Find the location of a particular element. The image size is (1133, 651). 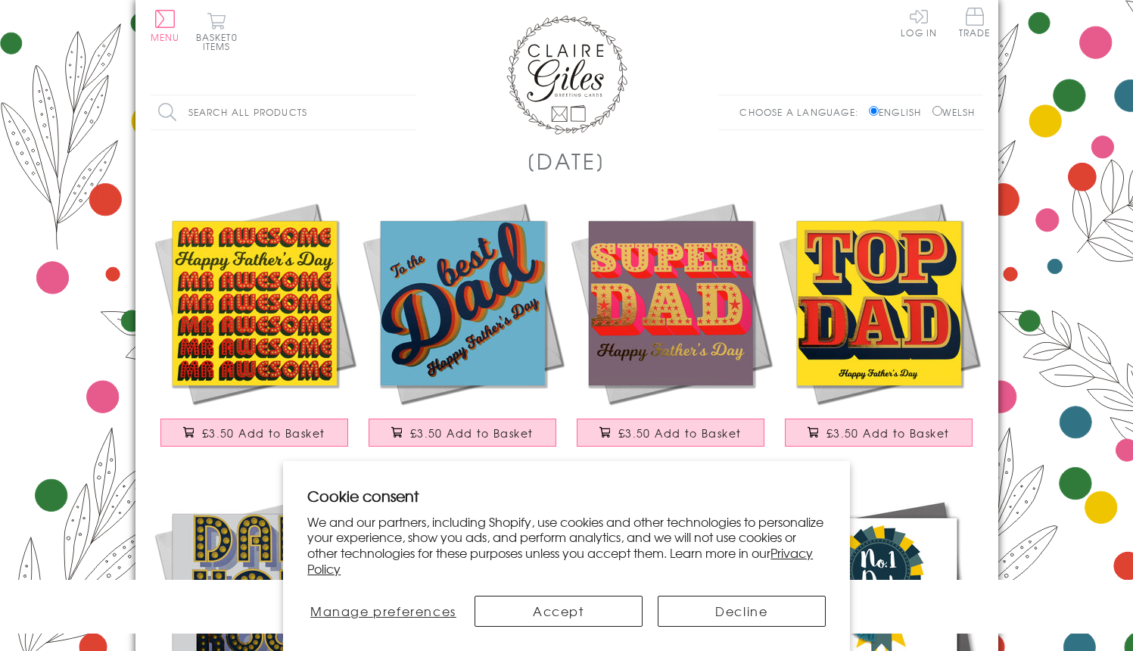

button: Menu is located at coordinates (165, 26).